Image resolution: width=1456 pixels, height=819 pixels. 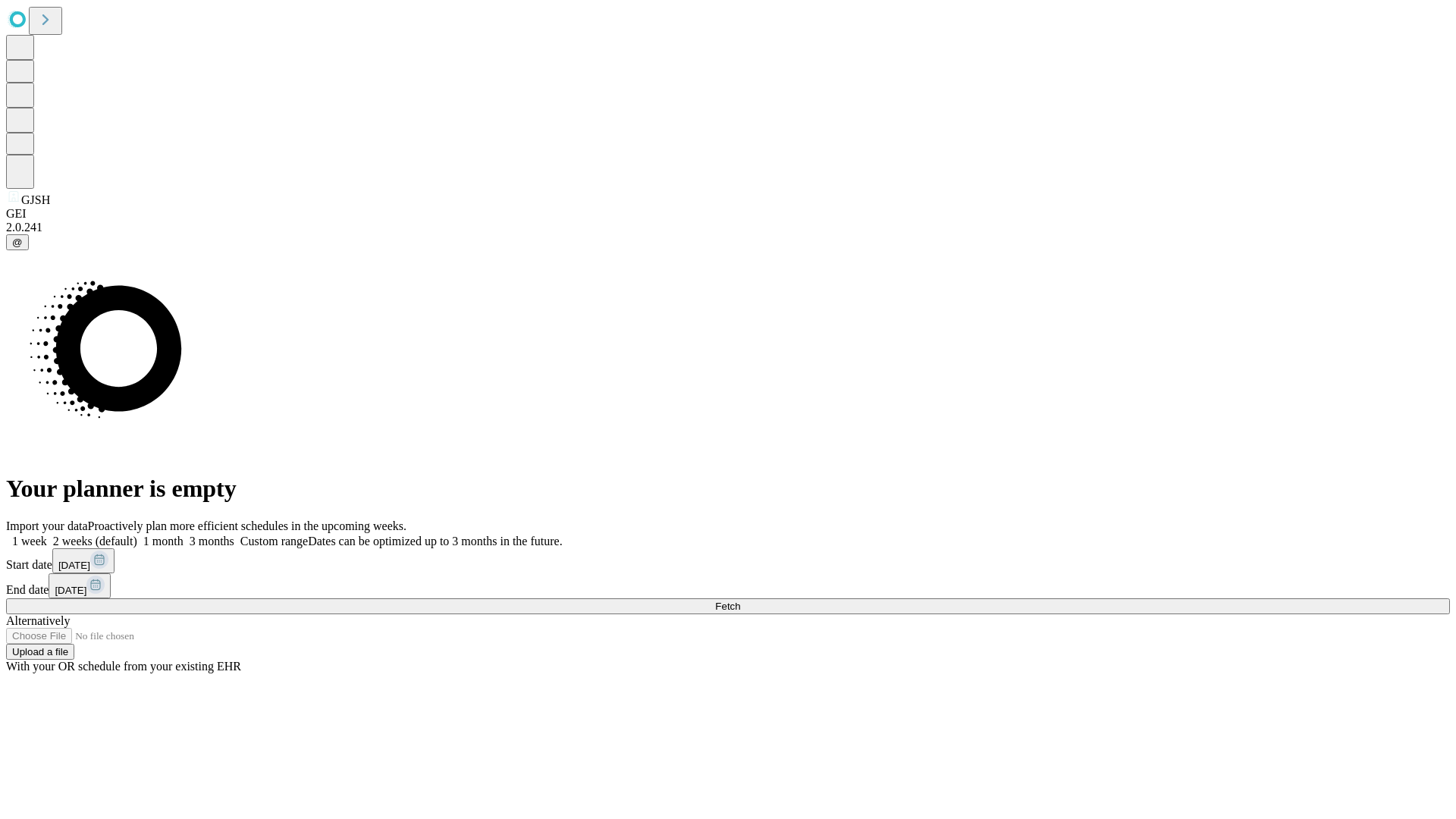 I want to click on span: Dates can be optimized up to 3 months in the future., so click(x=434, y=540).